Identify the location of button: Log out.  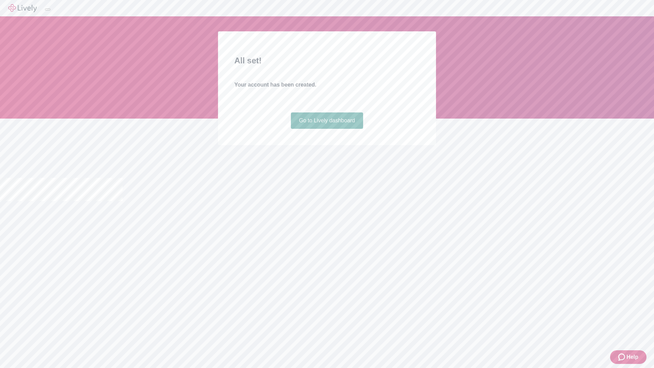
(48, 10).